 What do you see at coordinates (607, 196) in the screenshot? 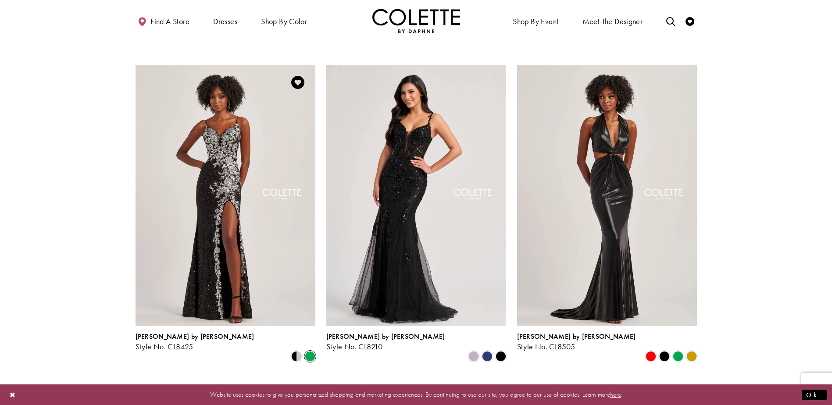
I see `a: Visit Colette by Daphne Style No. CL8505 Page` at bounding box center [607, 196].